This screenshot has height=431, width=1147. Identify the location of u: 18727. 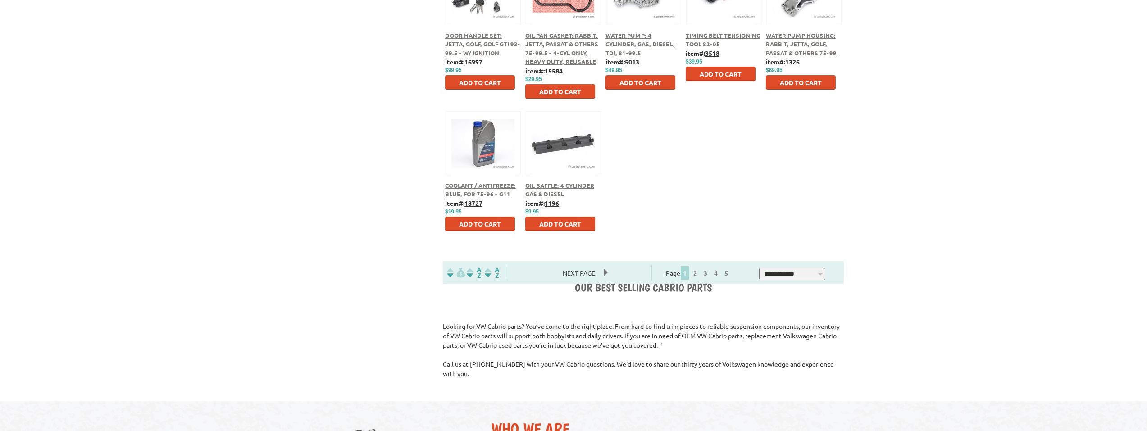
(473, 203).